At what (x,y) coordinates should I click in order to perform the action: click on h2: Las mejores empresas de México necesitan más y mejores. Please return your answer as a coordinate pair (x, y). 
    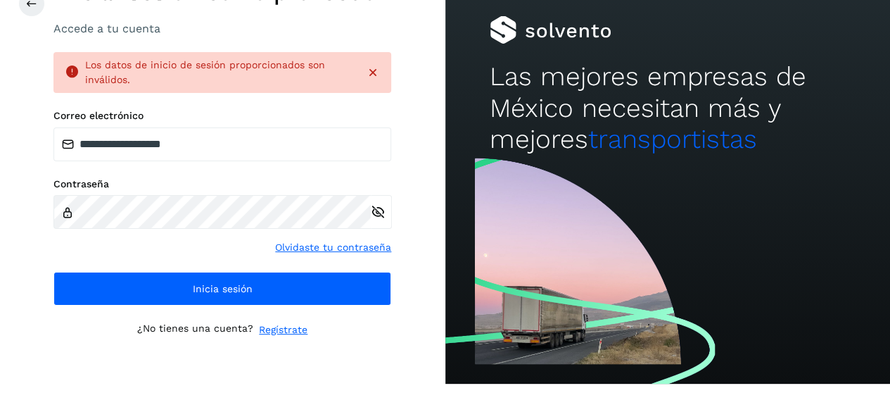
    Looking at the image, I should click on (668, 108).